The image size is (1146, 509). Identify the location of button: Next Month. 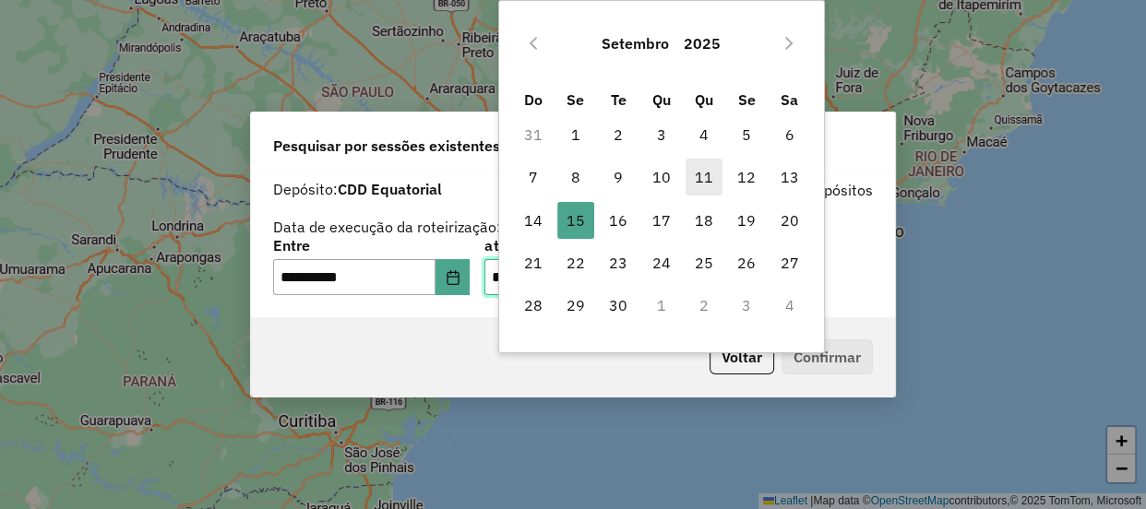
(789, 43).